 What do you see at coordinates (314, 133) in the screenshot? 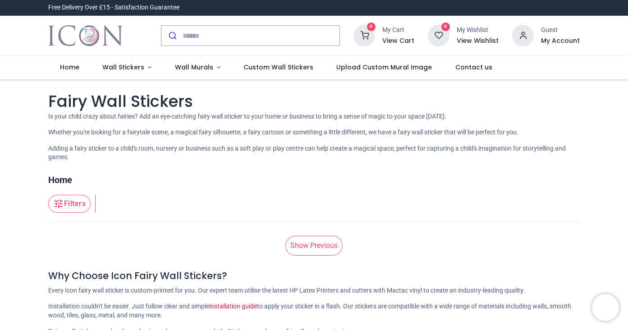
I see `p: Whether you're looking for a fairytale scene, a magical fairy silhouette, a fairy cartoon or some...` at bounding box center [314, 133].